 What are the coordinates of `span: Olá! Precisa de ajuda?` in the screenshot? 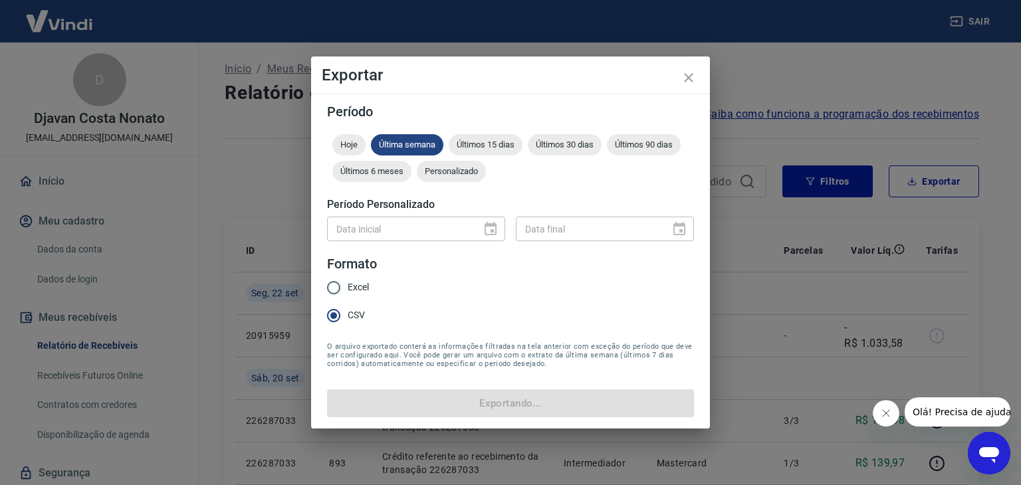 It's located at (60, 15).